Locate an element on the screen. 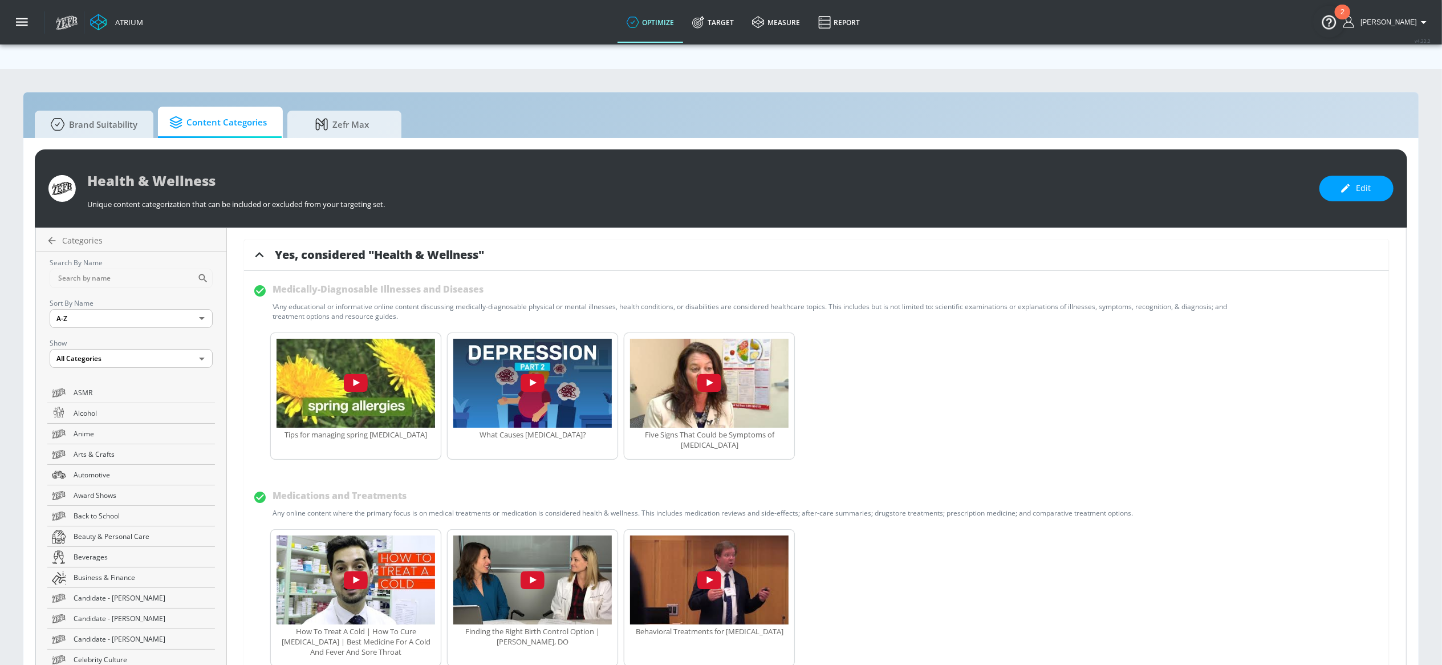 The width and height of the screenshot is (1442, 665). div: 2 is located at coordinates (1342, 19).